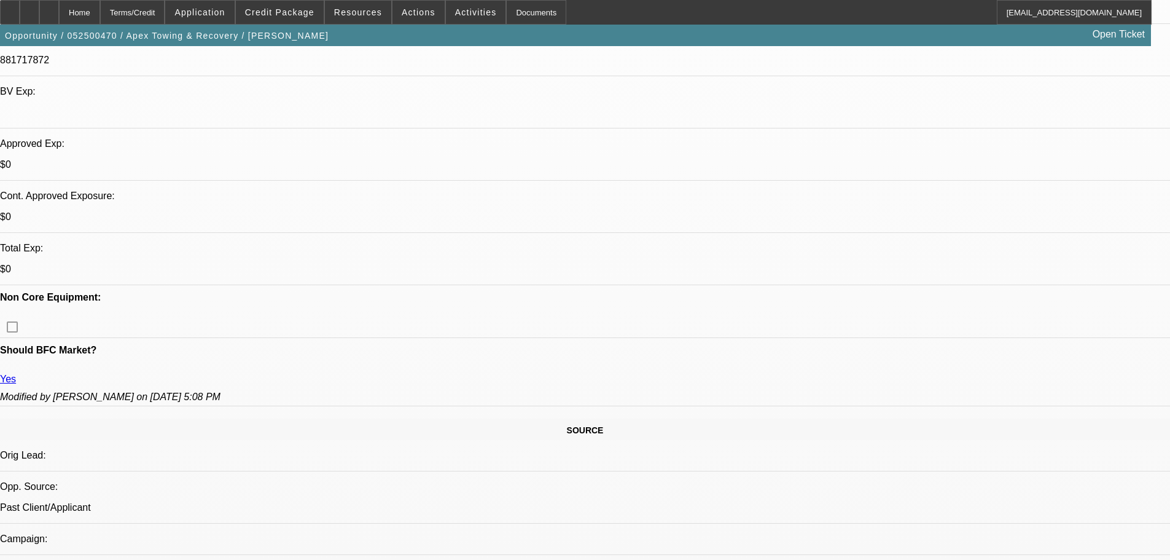 This screenshot has width=1170, height=560. What do you see at coordinates (476, 12) in the screenshot?
I see `button: Activities` at bounding box center [476, 12].